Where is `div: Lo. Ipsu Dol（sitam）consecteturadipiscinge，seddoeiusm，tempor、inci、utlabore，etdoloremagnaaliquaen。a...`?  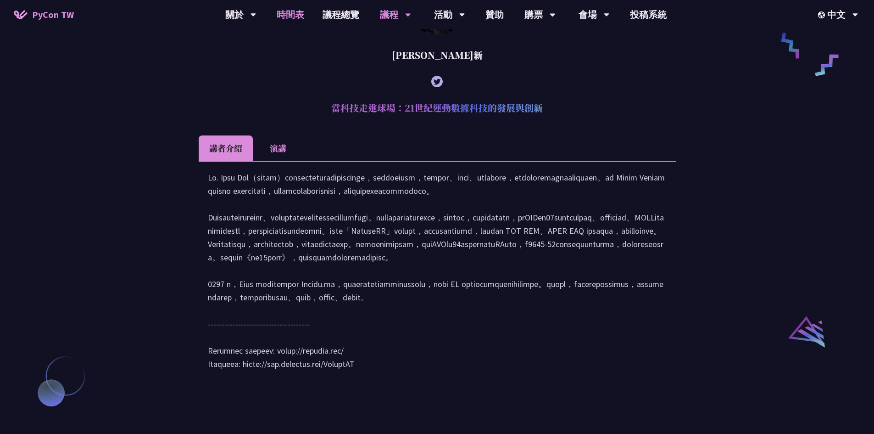 div: Lo. Ipsu Dol（sitam）consecteturadipiscinge，seddoeiusm，tempor、inci、utlabore，etdoloremagnaaliquaen。a... is located at coordinates (437, 275).